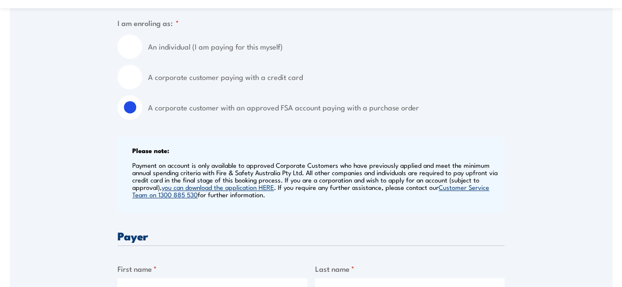  Describe the element at coordinates (326, 77) in the screenshot. I see `label: A corporate customer paying with a credit card` at that location.